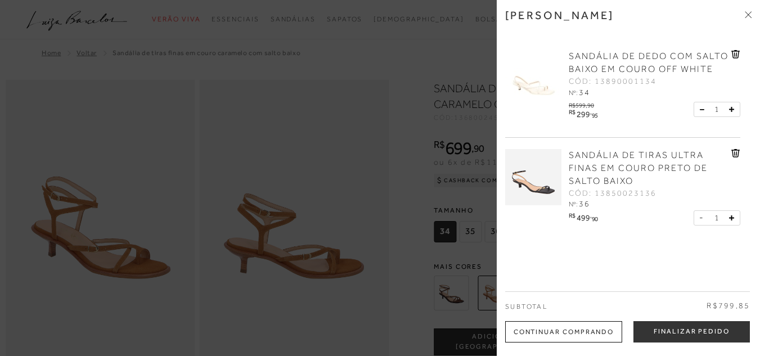 The width and height of the screenshot is (760, 356). What do you see at coordinates (526, 307) in the screenshot?
I see `span: Subtotal` at bounding box center [526, 307].